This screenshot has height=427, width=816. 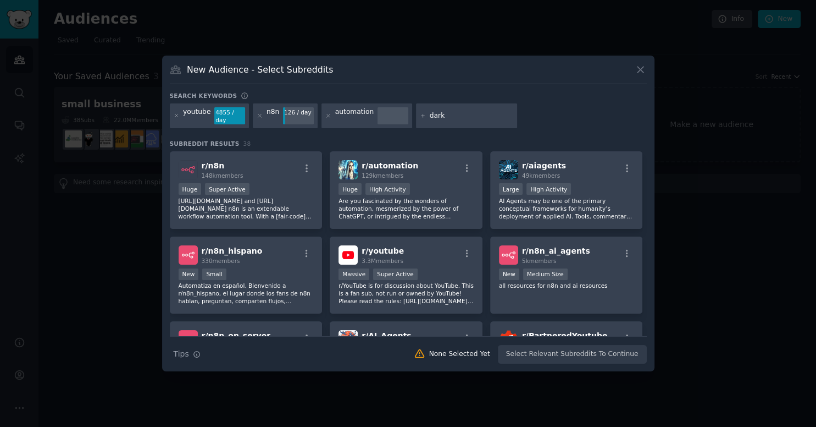 I want to click on img: youtube, so click(x=348, y=254).